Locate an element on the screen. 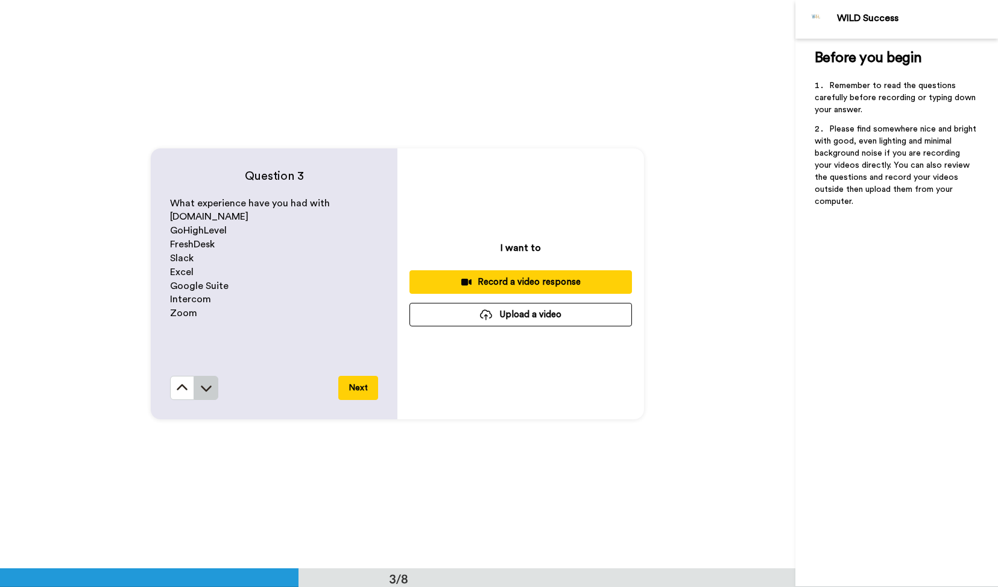 The image size is (998, 587). h4: Question 3 is located at coordinates (274, 176).